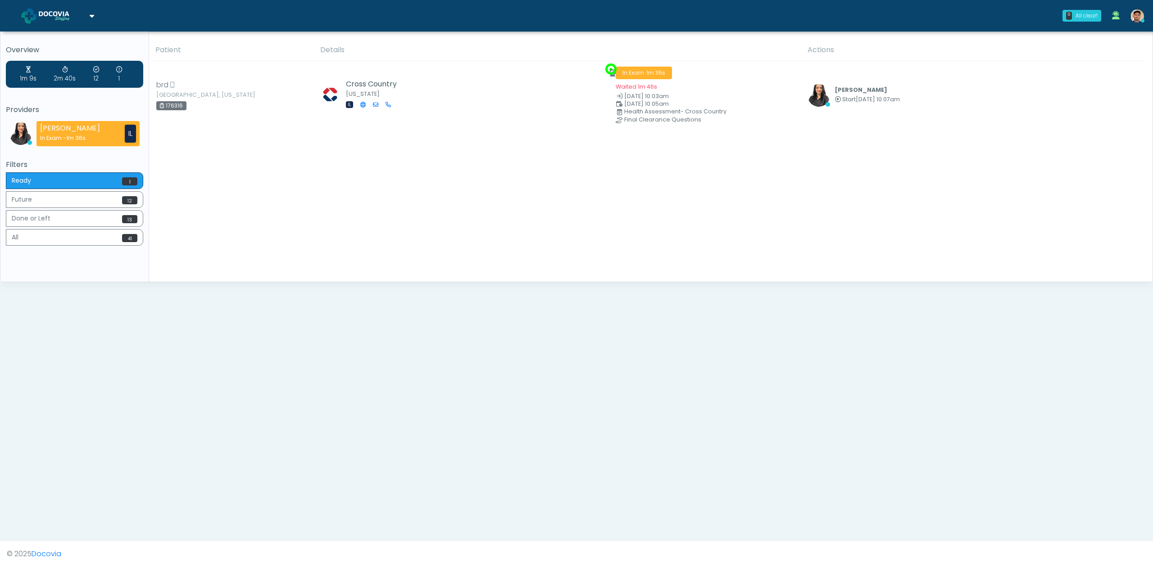 This screenshot has width=1153, height=567. What do you see at coordinates (74, 110) in the screenshot?
I see `h5: Providers` at bounding box center [74, 110].